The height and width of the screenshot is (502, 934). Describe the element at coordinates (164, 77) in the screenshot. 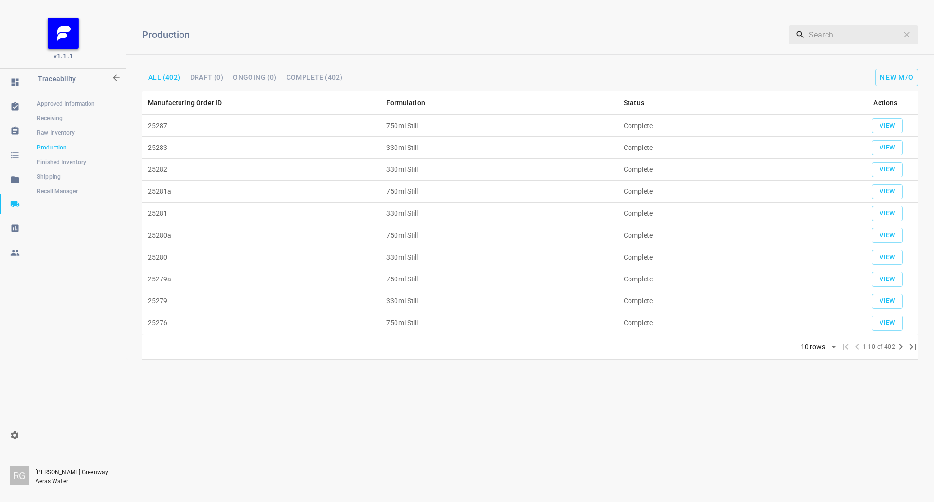

I see `button: All (402)` at that location.